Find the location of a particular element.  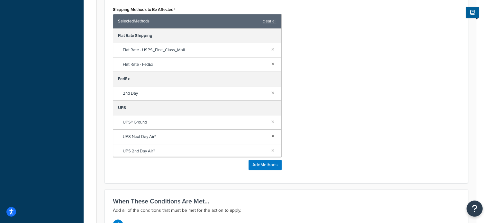

span: UPS 2nd Day Air® is located at coordinates (194, 151).